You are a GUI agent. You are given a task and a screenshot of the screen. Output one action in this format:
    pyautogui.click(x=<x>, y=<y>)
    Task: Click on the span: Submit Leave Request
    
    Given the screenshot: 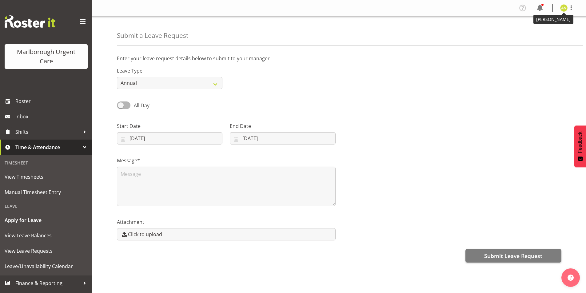 What is the action you would take?
    pyautogui.click(x=513, y=256)
    